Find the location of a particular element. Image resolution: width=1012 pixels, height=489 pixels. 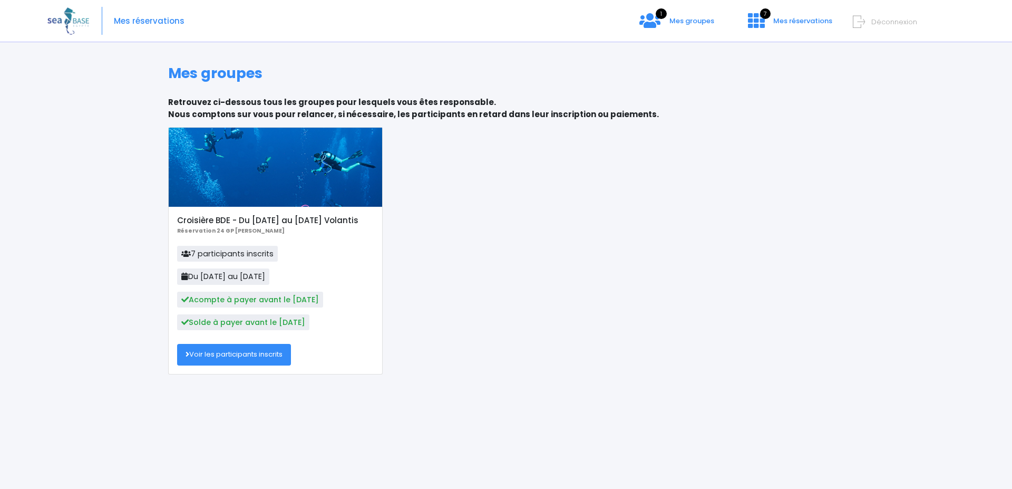

span: Déconnexion is located at coordinates (894, 22).